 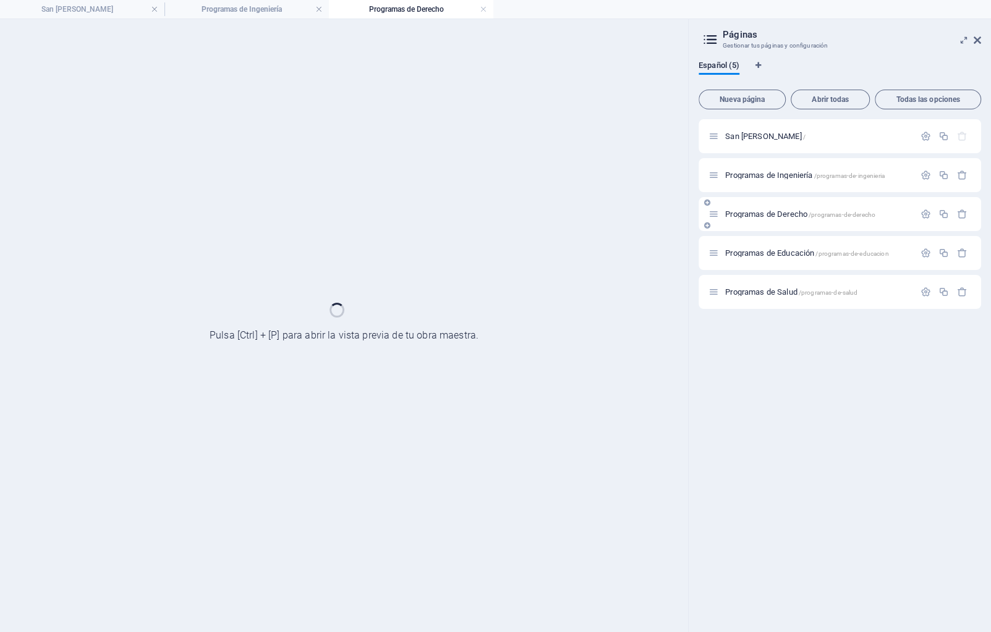 I want to click on span: Programas de Salud, so click(x=791, y=292).